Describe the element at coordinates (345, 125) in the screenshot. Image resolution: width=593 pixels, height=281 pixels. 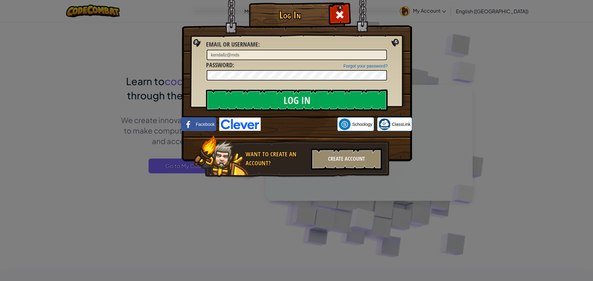
I see `img: schoology.png` at that location.